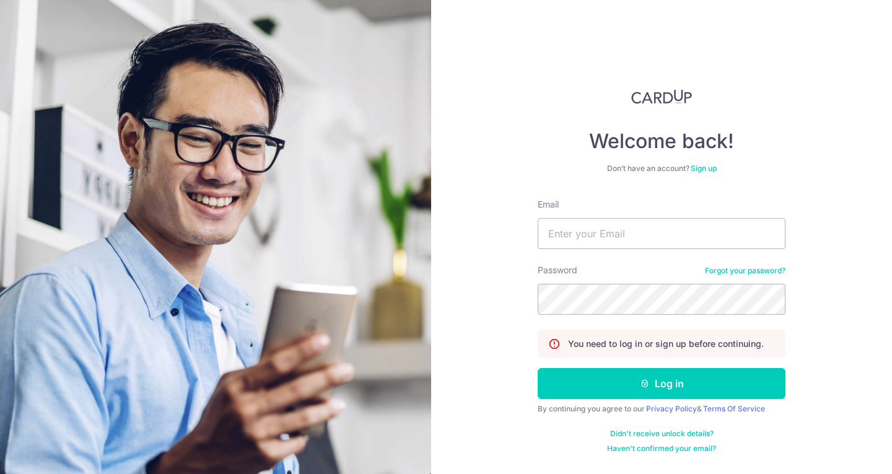 The width and height of the screenshot is (892, 474). What do you see at coordinates (666, 344) in the screenshot?
I see `p: You need to log in or sign up before continuing.` at bounding box center [666, 344].